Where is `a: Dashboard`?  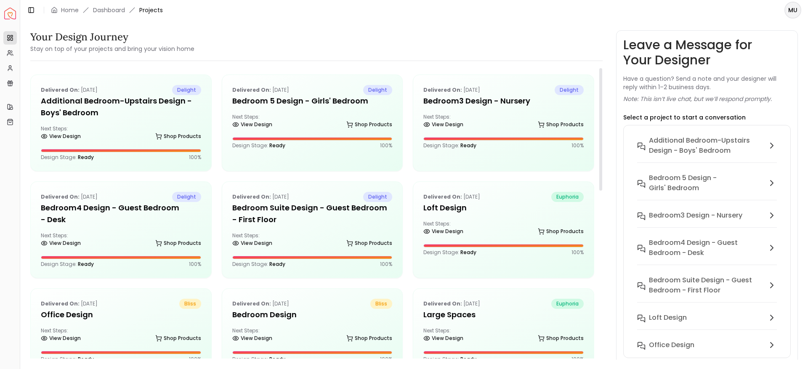
a: Dashboard is located at coordinates (109, 10).